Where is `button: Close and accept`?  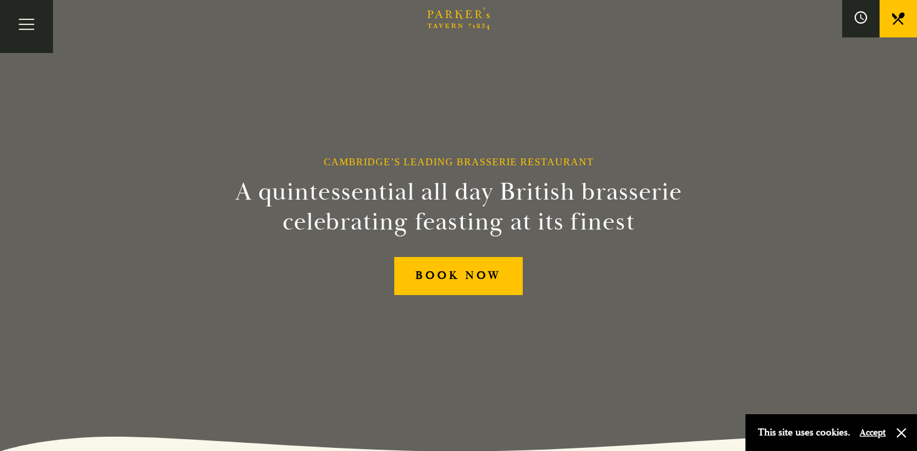 button: Close and accept is located at coordinates (902, 433).